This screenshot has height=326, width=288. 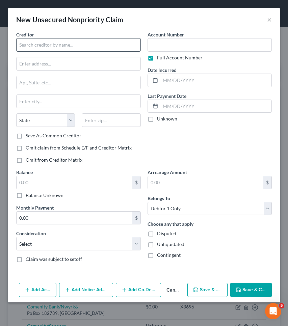 I want to click on button: Save & Close, so click(x=251, y=290).